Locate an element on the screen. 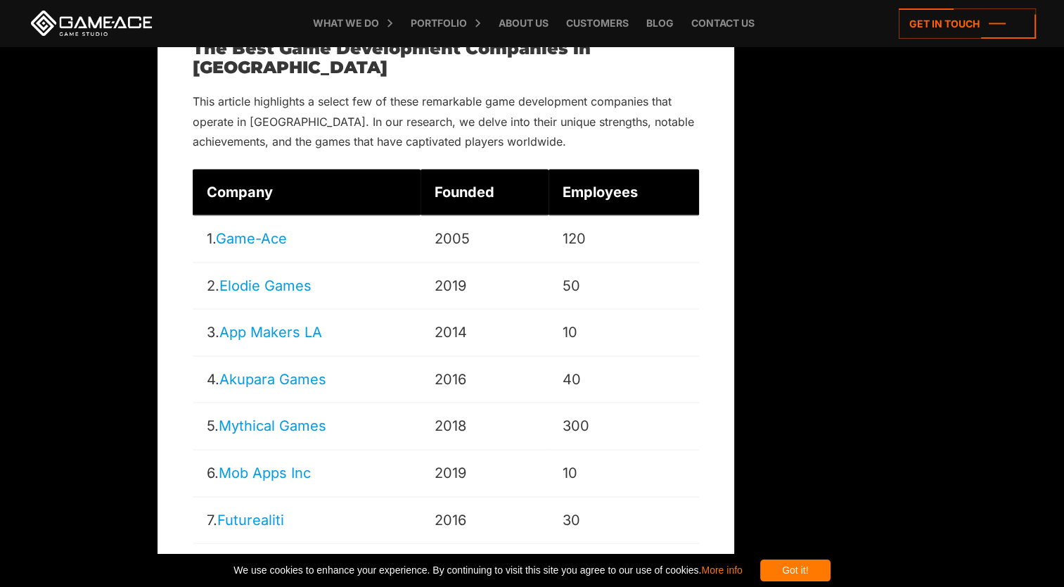  a: Game-Ace is located at coordinates (251, 238).